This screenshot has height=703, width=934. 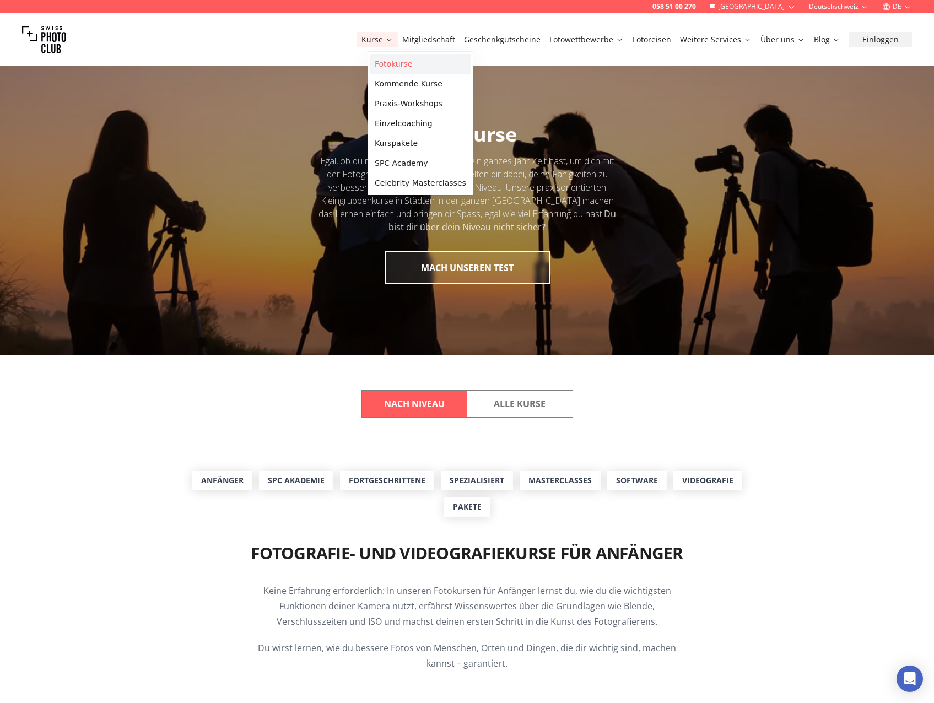 I want to click on a: Weitere Services, so click(x=716, y=40).